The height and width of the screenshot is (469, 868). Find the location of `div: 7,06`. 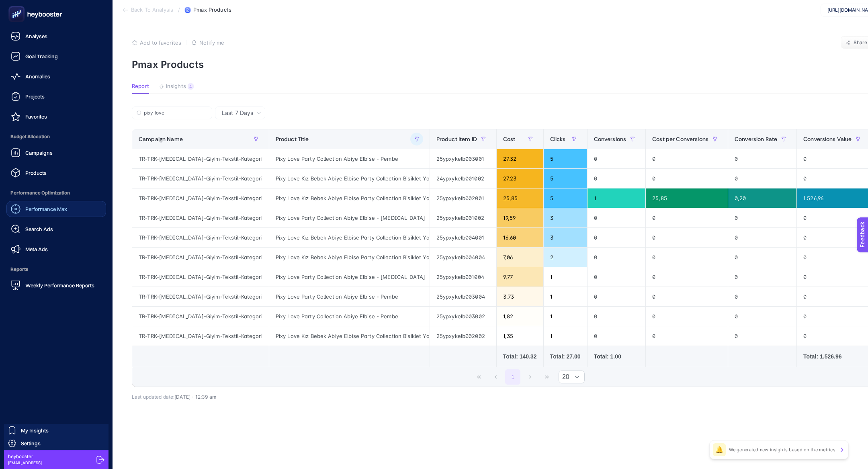

div: 7,06 is located at coordinates (520, 257).